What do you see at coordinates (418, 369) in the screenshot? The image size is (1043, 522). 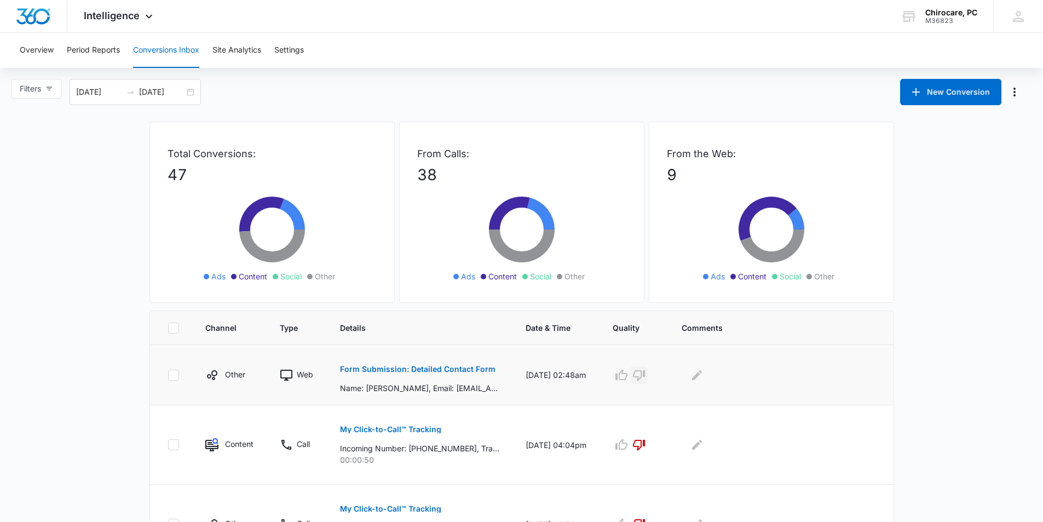 I see `p: Form Submission: Detailed Contact Form` at bounding box center [418, 369].